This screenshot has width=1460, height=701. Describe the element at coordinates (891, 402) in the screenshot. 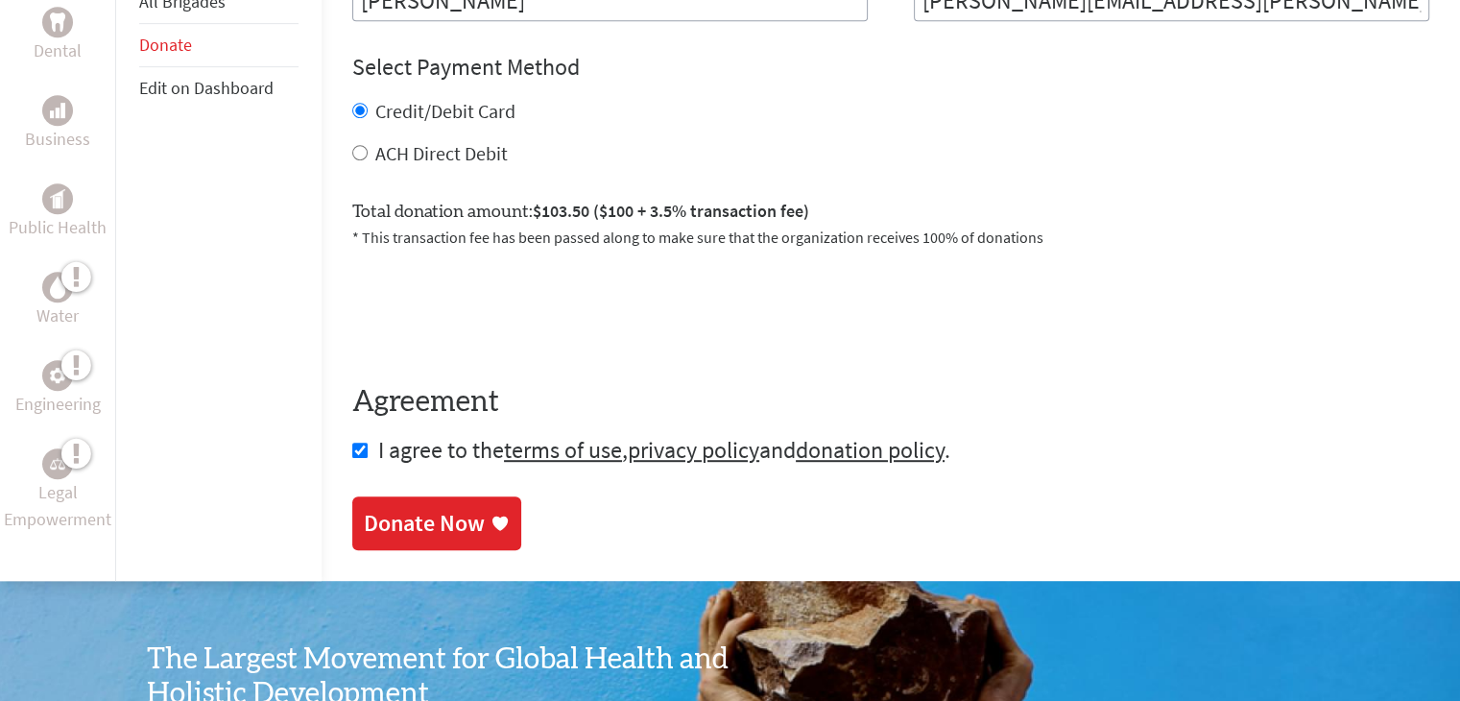

I see `h4: Agreement` at that location.